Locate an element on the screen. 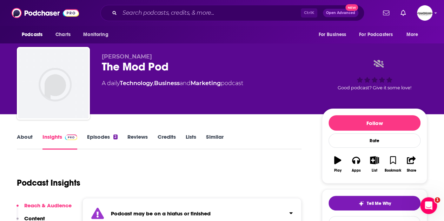 This screenshot has width=444, height=221. h1: Podcast Insights is located at coordinates (48, 183).